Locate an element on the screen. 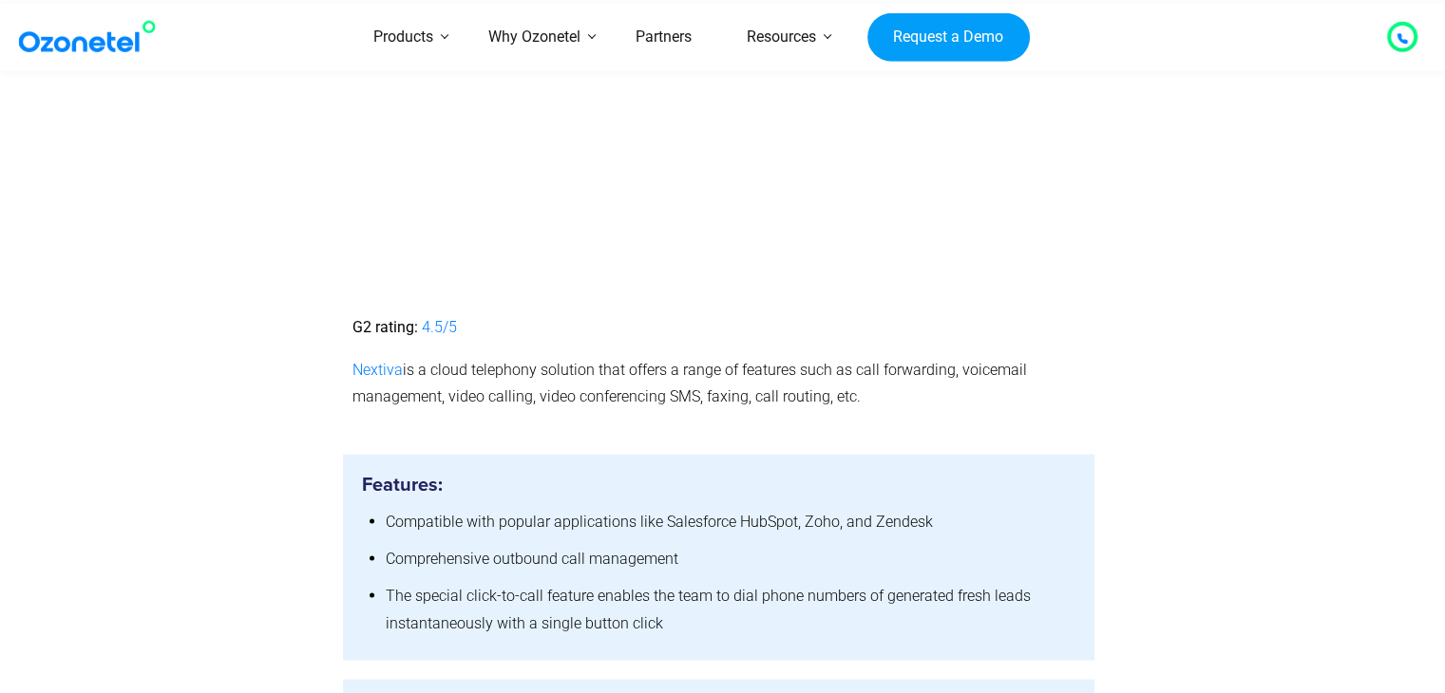 This screenshot has height=693, width=1445. a: Nextiva is located at coordinates (377, 369).